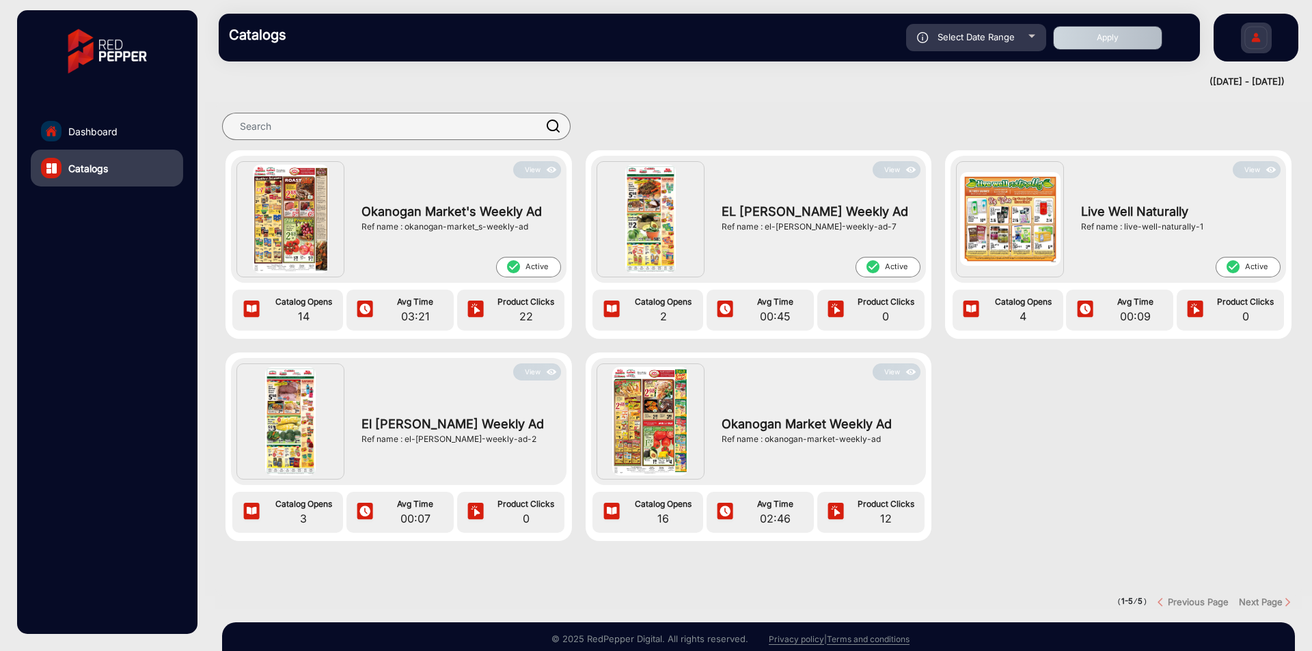 The height and width of the screenshot is (651, 1312). Describe the element at coordinates (290, 421) in the screenshot. I see `img: El Mercado Weekly Ad` at that location.